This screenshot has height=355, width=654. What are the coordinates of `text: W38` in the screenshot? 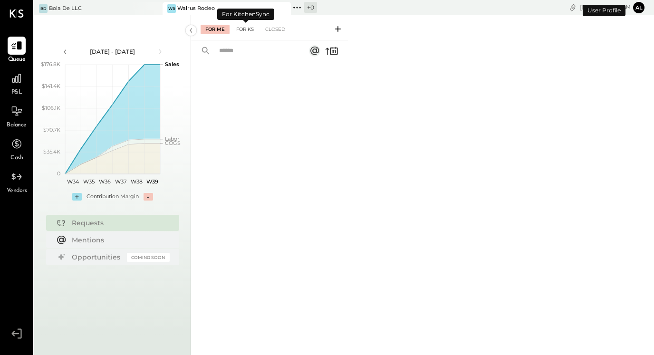 It's located at (136, 182).